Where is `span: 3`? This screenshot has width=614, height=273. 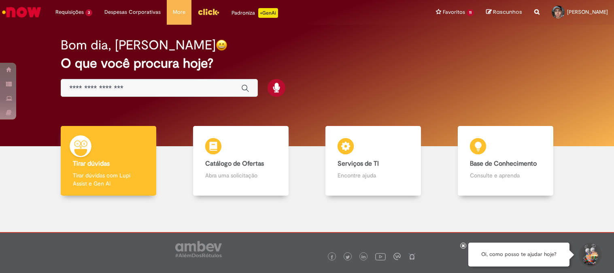
span: 3 is located at coordinates (89, 13).